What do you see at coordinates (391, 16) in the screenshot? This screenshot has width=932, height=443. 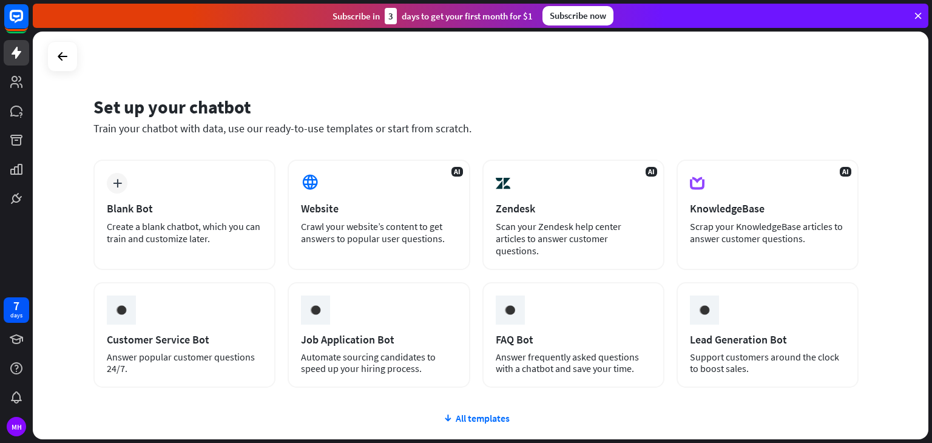 I see `div: 3` at bounding box center [391, 16].